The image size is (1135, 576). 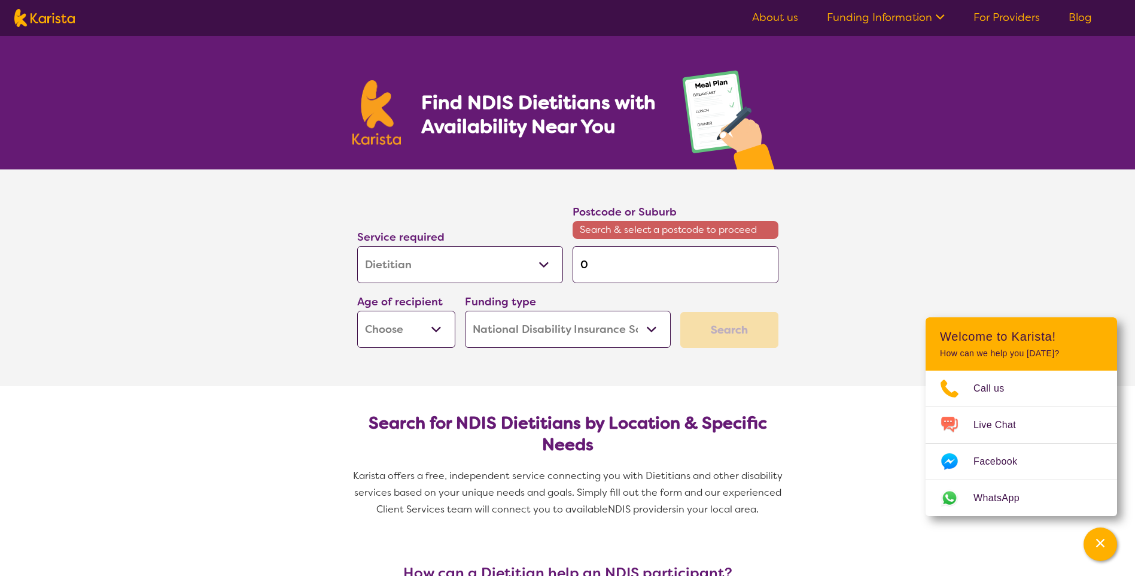 I want to click on label: Postcode or Suburb, so click(x=625, y=212).